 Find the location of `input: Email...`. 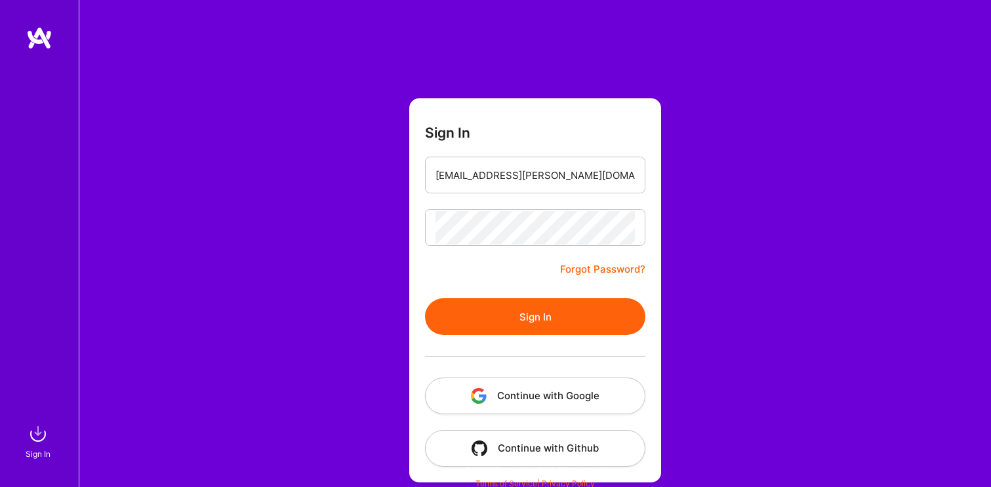

input: Email... is located at coordinates (535, 175).